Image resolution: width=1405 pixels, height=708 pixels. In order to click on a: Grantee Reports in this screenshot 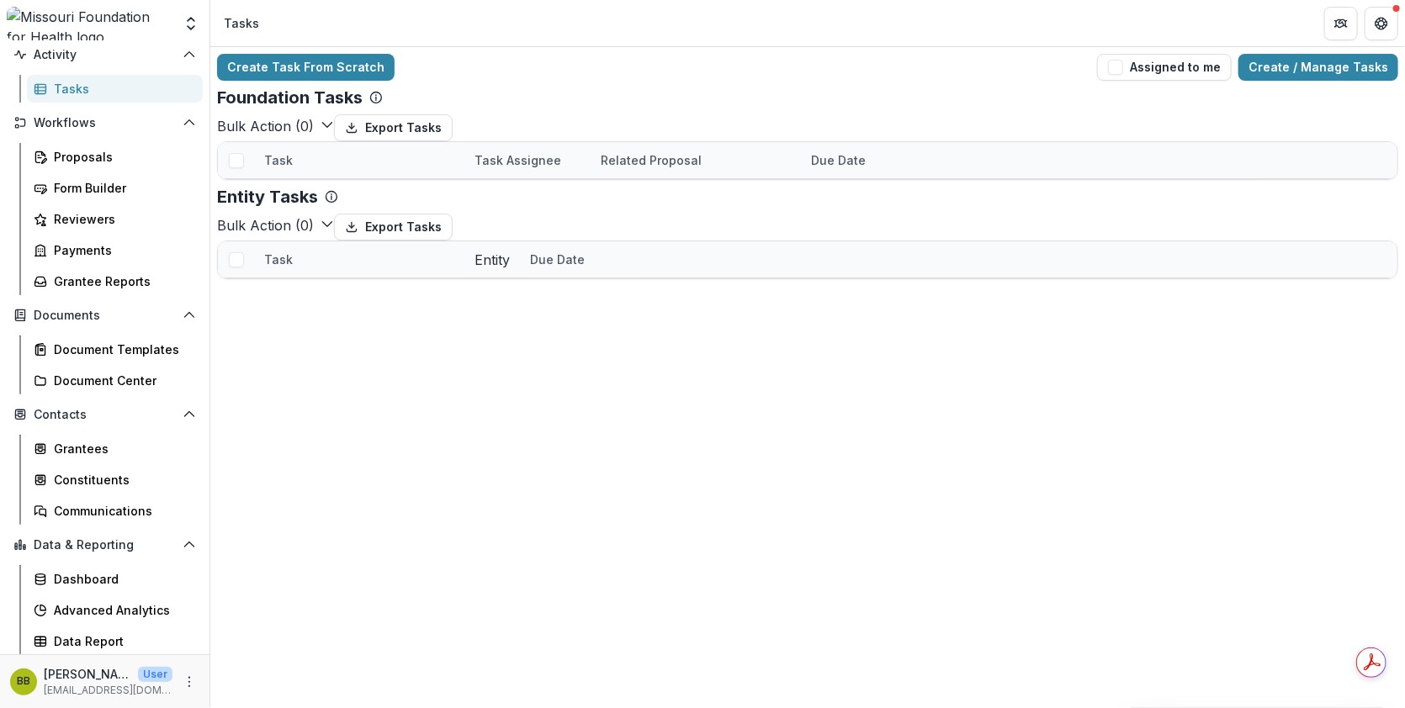, I will do `click(114, 281)`.